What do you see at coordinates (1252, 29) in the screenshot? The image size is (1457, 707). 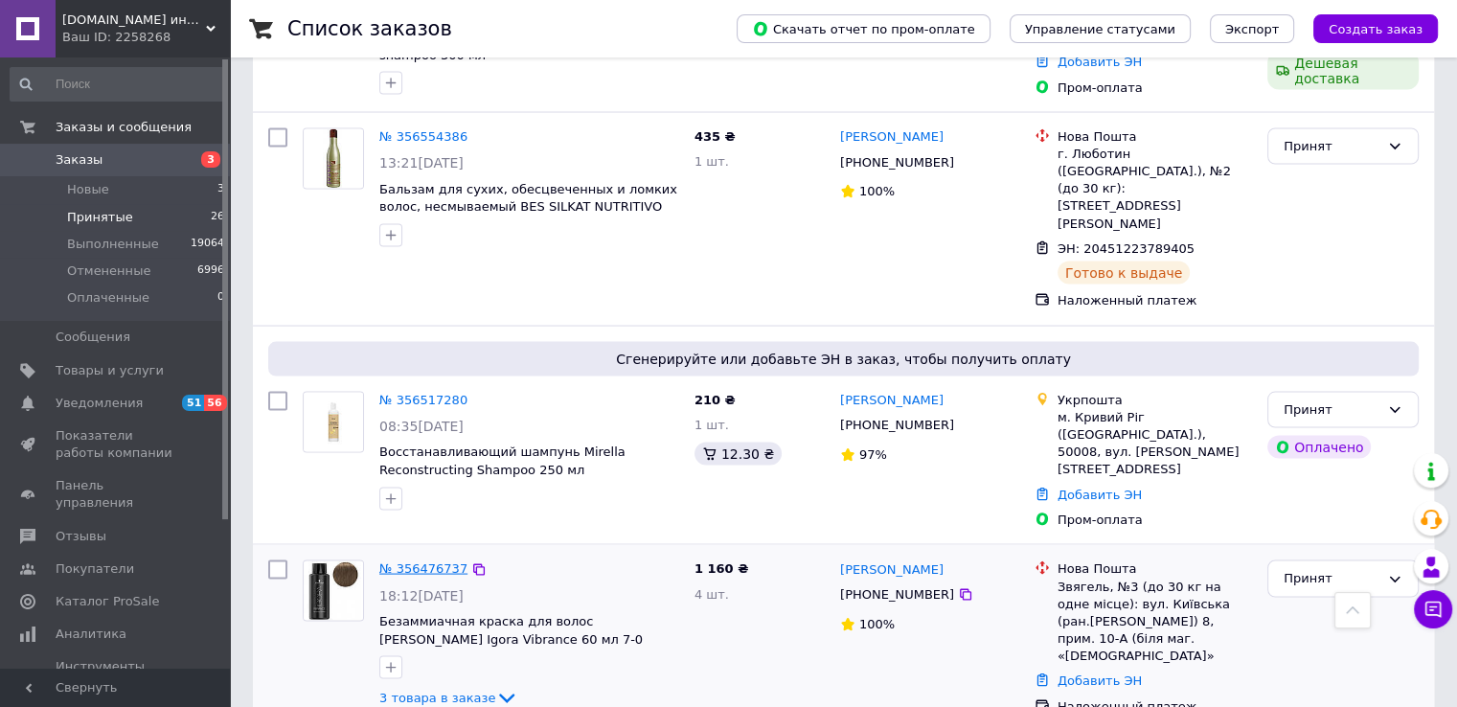 I see `button: Экспорт` at bounding box center [1252, 29].